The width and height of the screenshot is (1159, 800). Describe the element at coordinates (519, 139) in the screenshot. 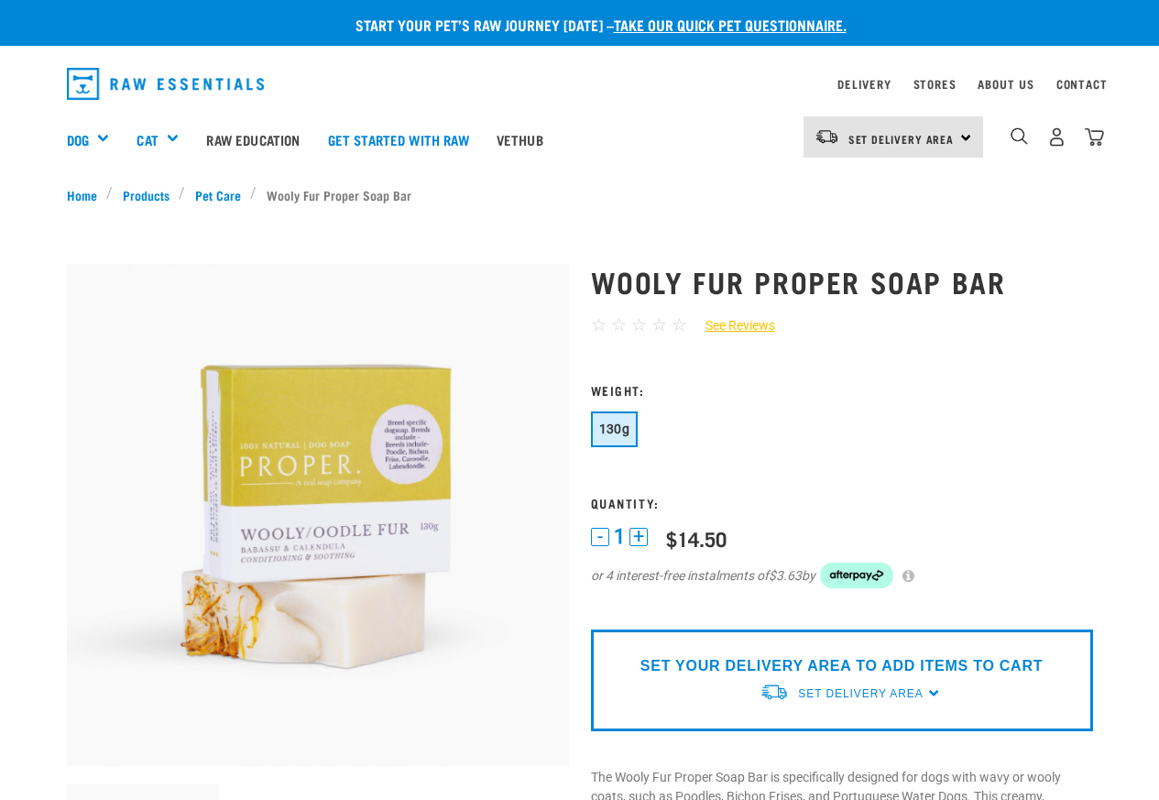

I see `a: Vethub` at that location.